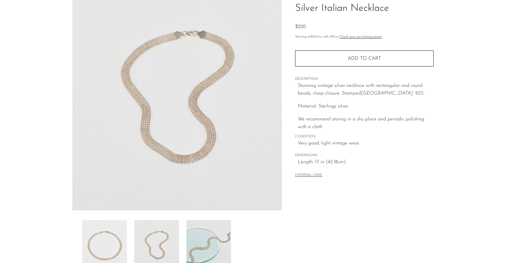 This screenshot has width=519, height=263. What do you see at coordinates (366, 107) in the screenshot?
I see `p: Material: Sterlings silver.` at bounding box center [366, 107].